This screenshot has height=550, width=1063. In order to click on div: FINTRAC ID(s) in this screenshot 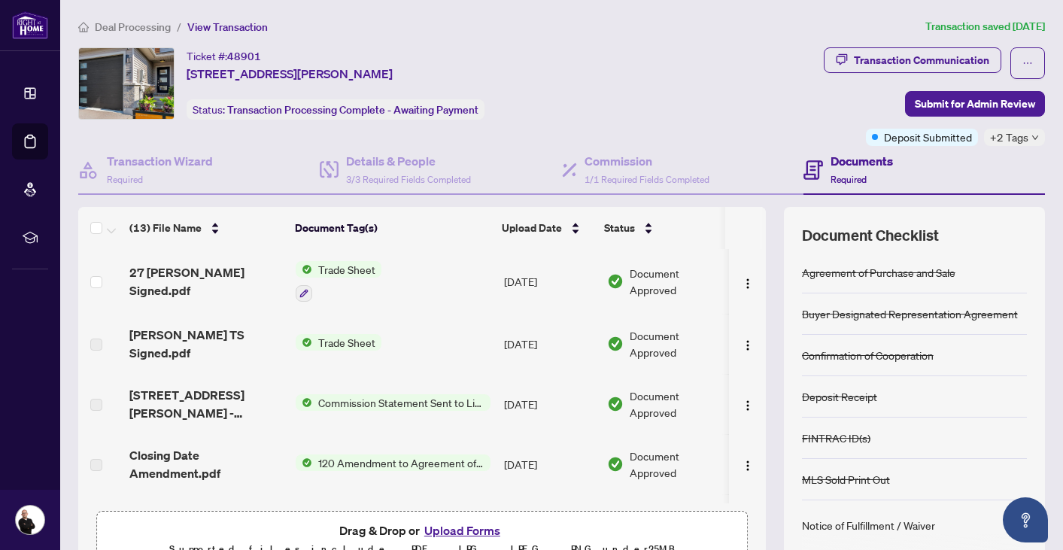, I will do `click(836, 438)`.